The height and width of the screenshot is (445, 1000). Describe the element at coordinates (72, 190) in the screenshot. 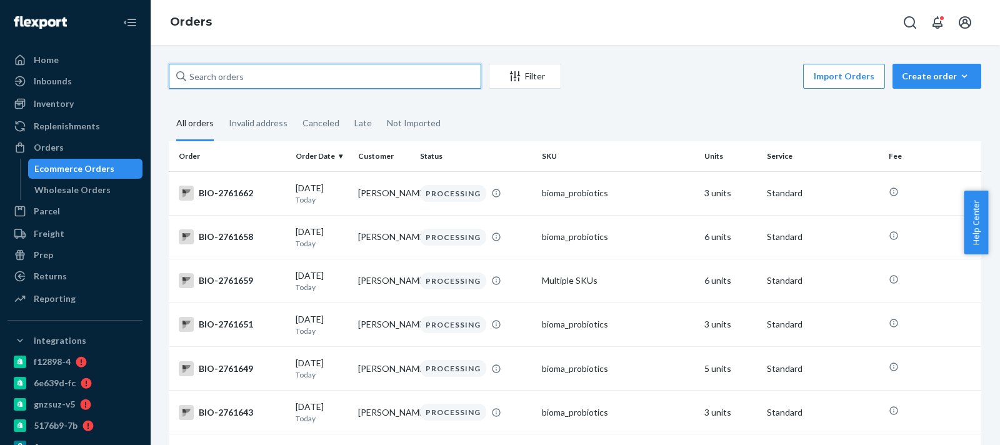

I see `div: Wholesale Orders` at that location.